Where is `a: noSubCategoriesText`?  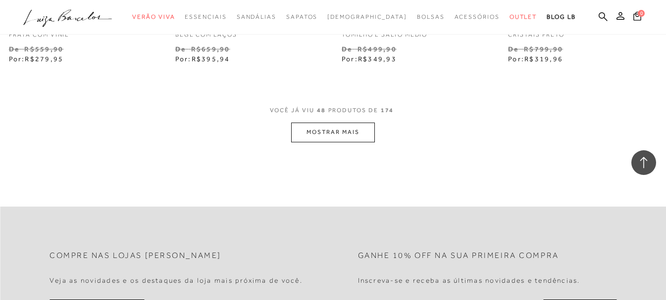
a: noSubCategoriesText is located at coordinates (367, 17).